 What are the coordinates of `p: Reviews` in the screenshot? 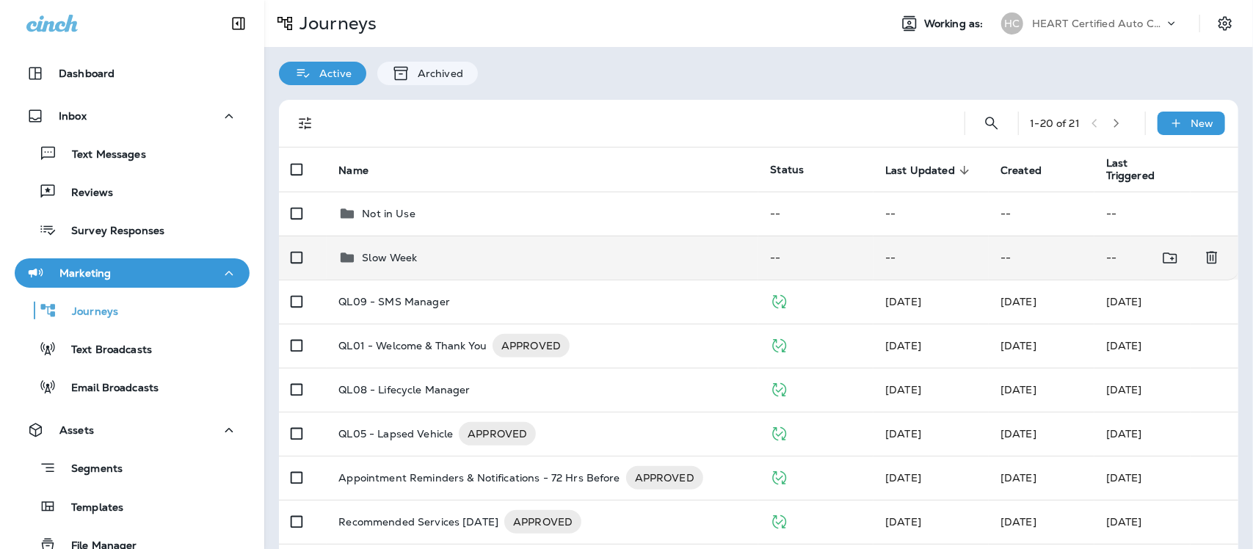 It's located at (84, 193).